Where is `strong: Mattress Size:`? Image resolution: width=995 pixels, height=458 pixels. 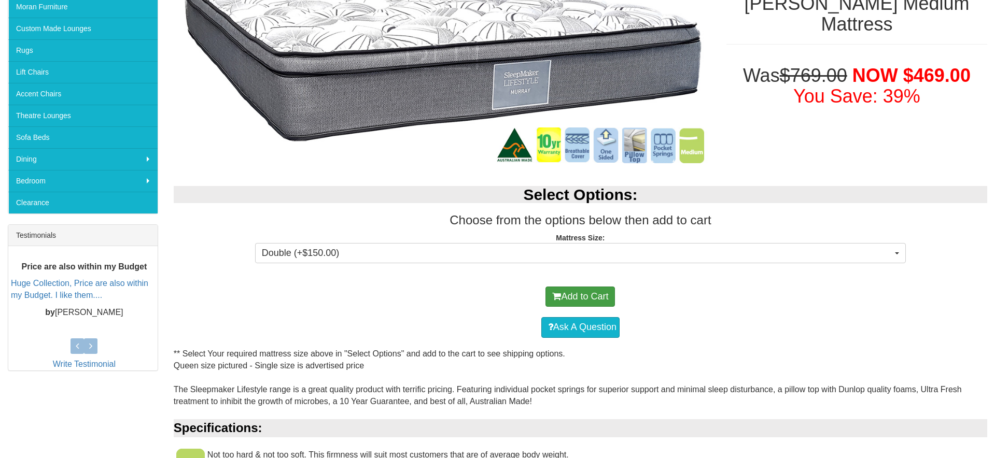
strong: Mattress Size: is located at coordinates (580, 238).